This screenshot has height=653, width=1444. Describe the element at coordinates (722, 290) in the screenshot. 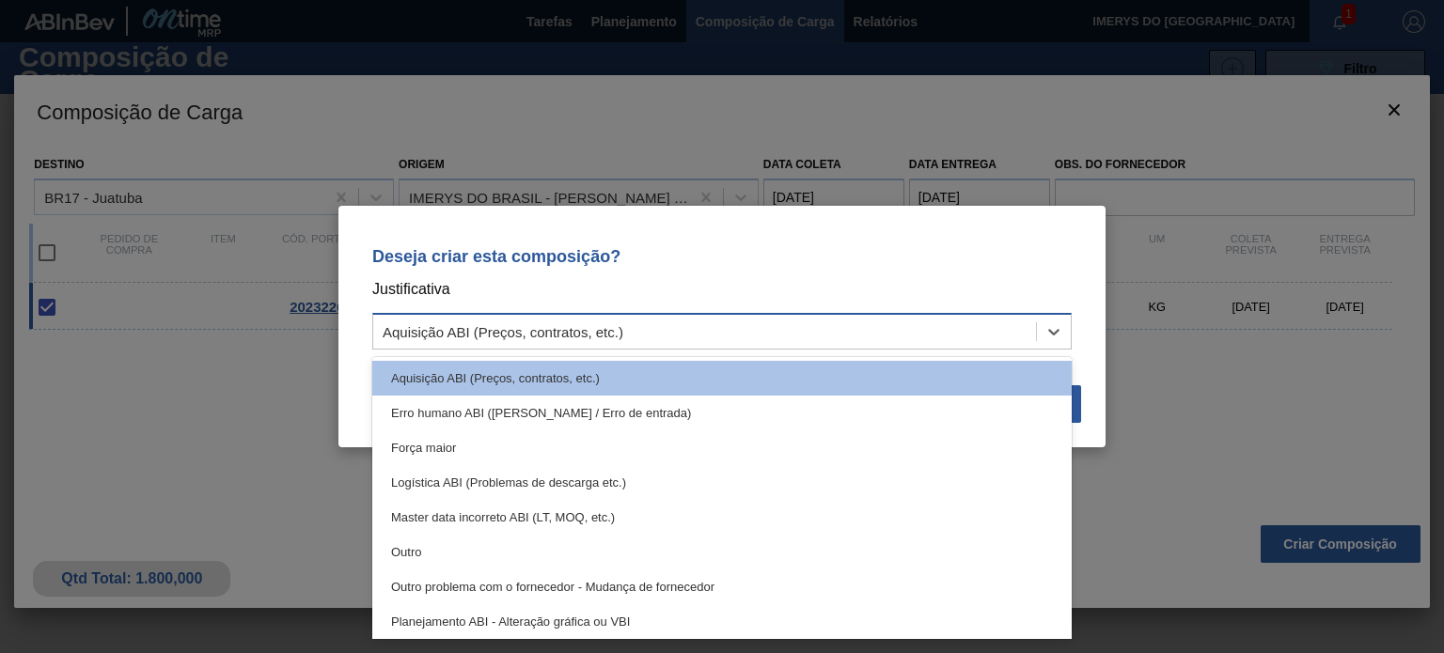

I see `p: Justificativa` at that location.